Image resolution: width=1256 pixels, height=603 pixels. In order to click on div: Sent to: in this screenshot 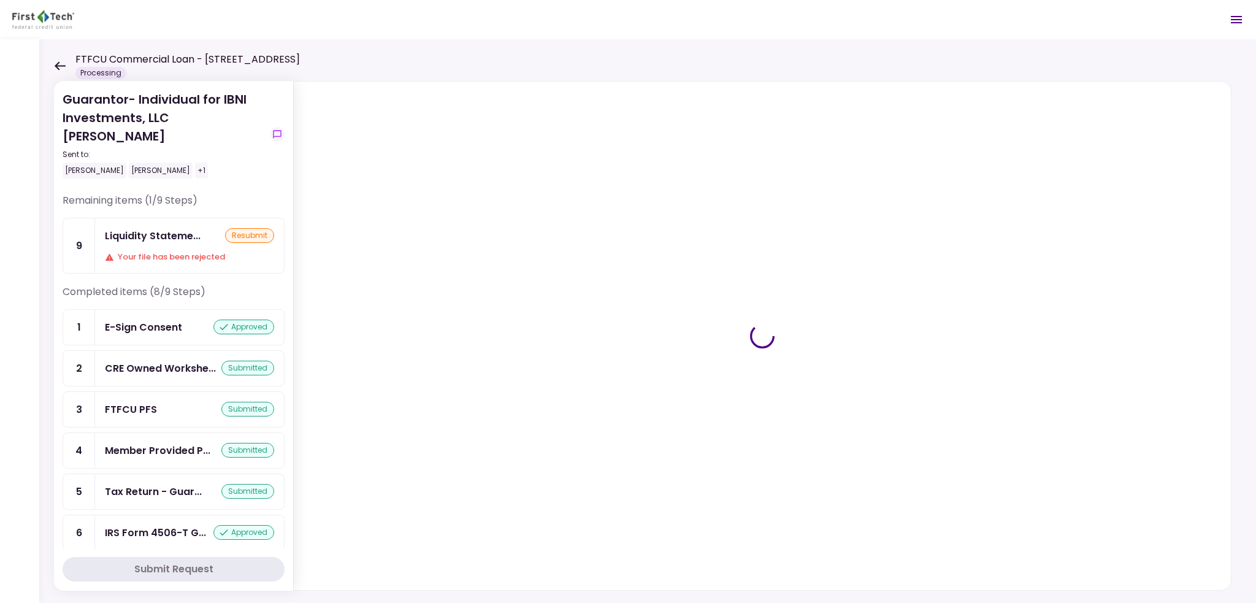, I will do `click(164, 154)`.